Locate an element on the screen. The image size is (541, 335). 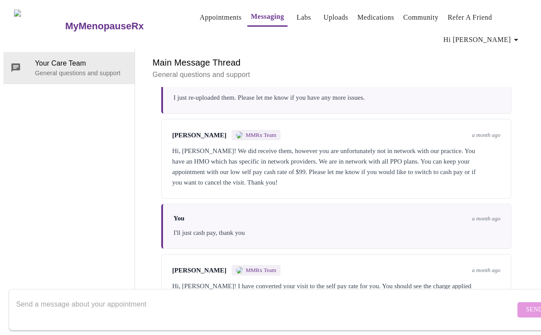
button: Uploads is located at coordinates (336, 17).